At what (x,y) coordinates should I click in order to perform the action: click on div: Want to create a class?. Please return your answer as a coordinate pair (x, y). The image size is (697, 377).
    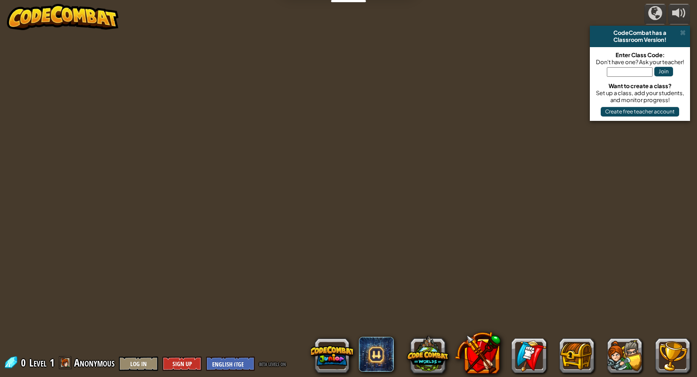
    Looking at the image, I should click on (640, 86).